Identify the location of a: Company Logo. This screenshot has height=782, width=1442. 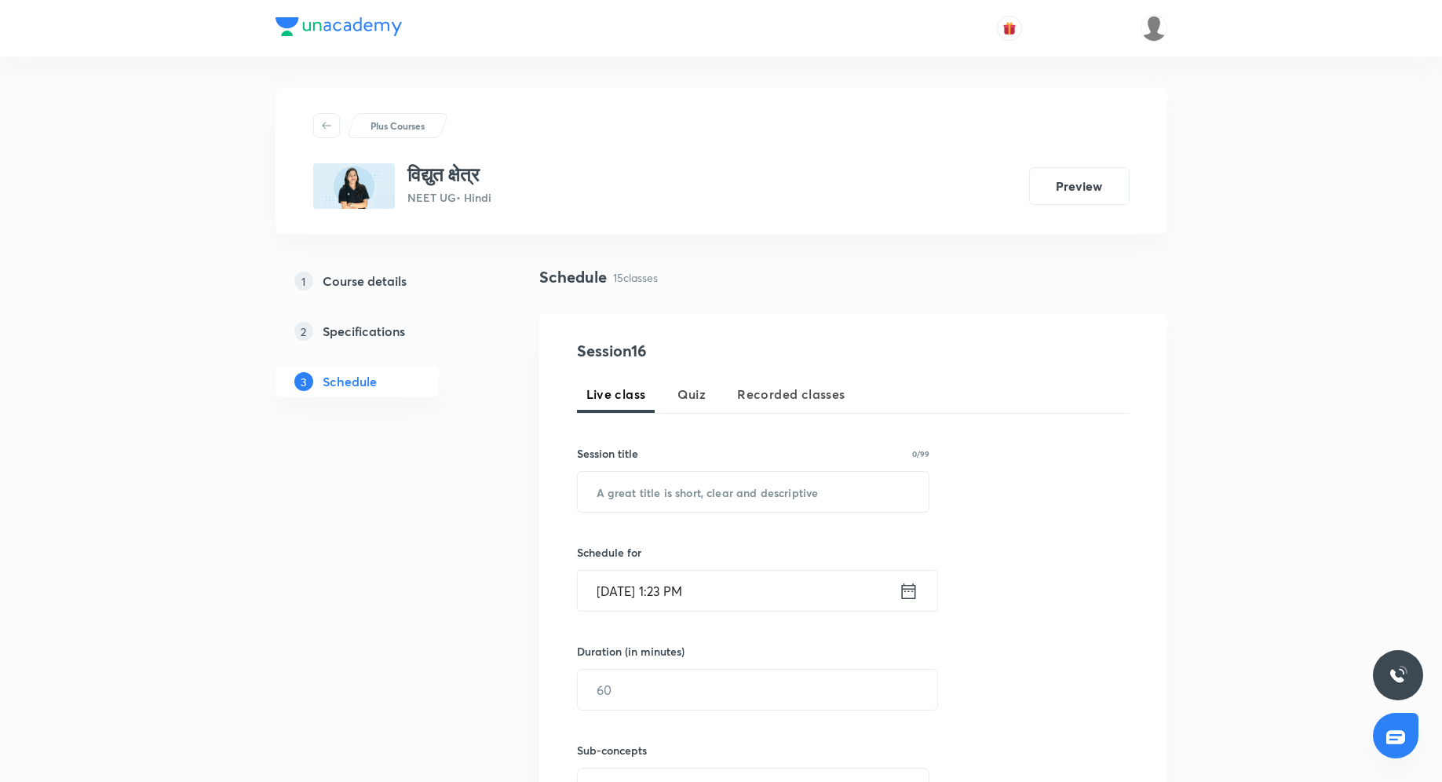
(338, 28).